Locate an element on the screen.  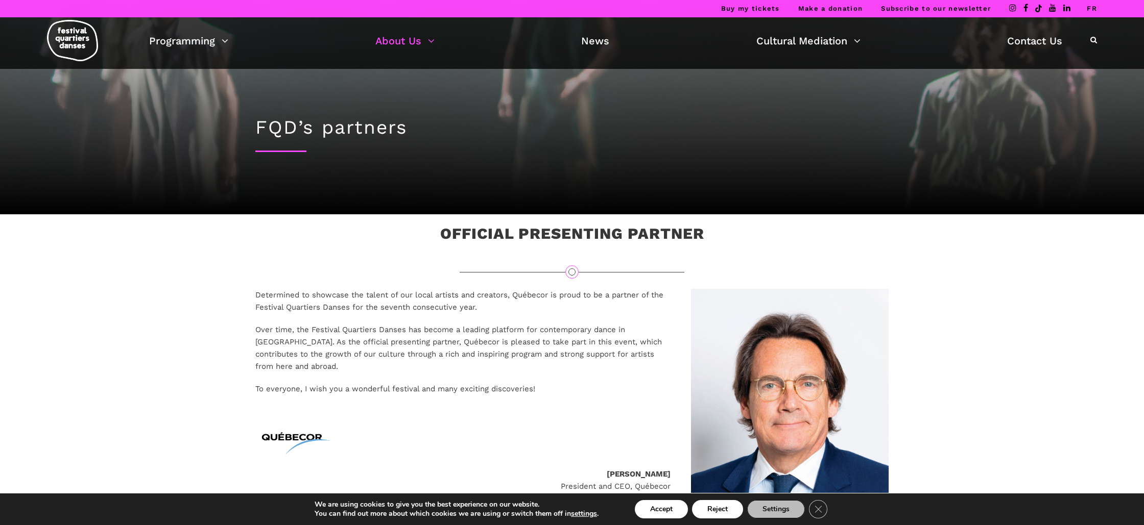
a: Subscribe to our newsletter is located at coordinates (935, 8).